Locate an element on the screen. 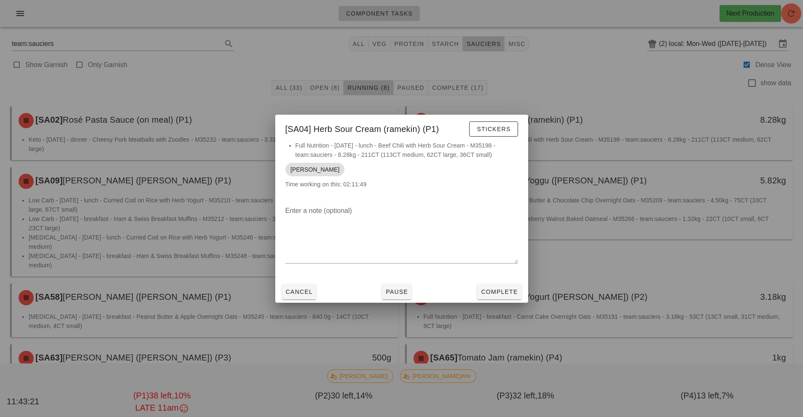 This screenshot has height=417, width=803. span: Cancel is located at coordinates (299, 292).